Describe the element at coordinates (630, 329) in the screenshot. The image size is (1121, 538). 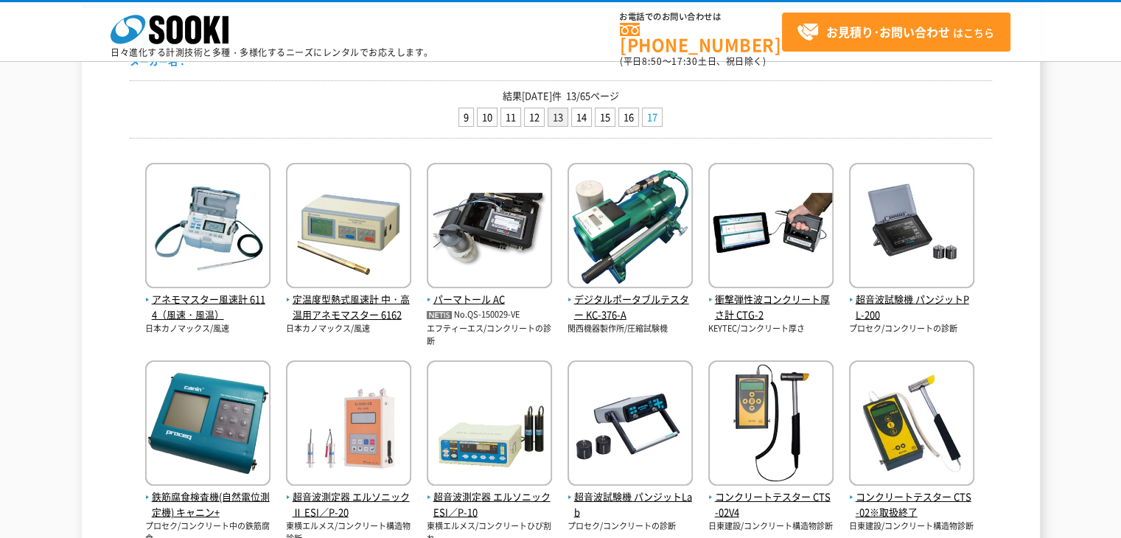
I see `p: 関西機器製作所/圧縮試験機` at that location.